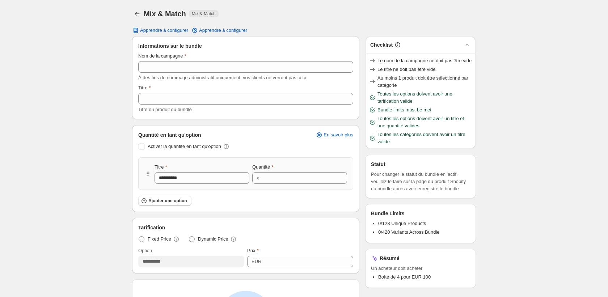  Describe the element at coordinates (378, 164) in the screenshot. I see `h3: Statut` at that location.